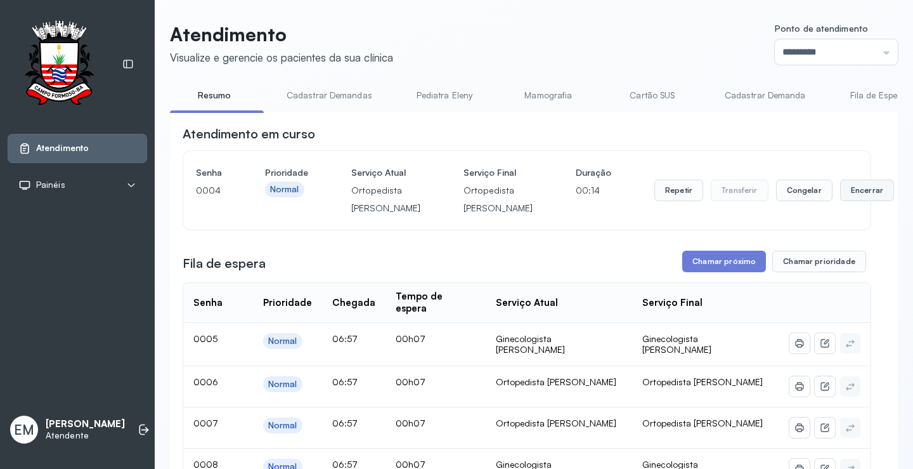 This screenshot has height=469, width=913. What do you see at coordinates (249, 134) in the screenshot?
I see `h3: Atendimento em curso` at bounding box center [249, 134].